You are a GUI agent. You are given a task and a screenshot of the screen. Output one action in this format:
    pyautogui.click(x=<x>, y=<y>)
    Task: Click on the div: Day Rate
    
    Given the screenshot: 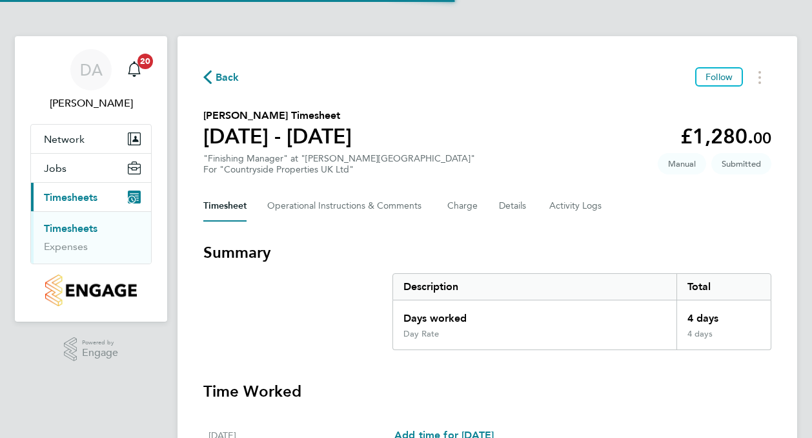 What is the action you would take?
    pyautogui.click(x=421, y=334)
    